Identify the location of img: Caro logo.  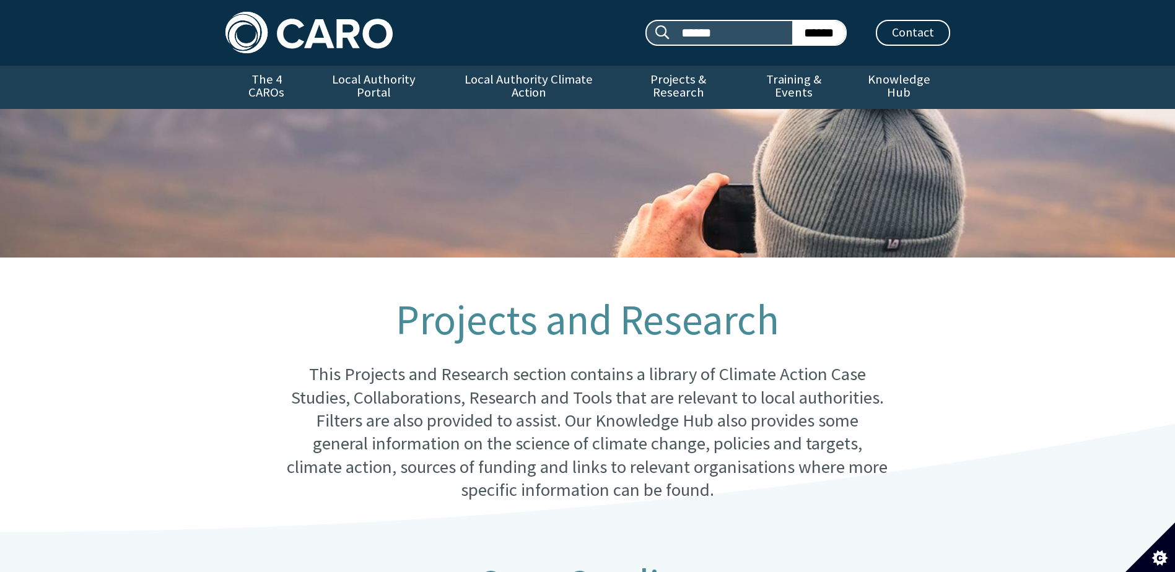
(309, 32).